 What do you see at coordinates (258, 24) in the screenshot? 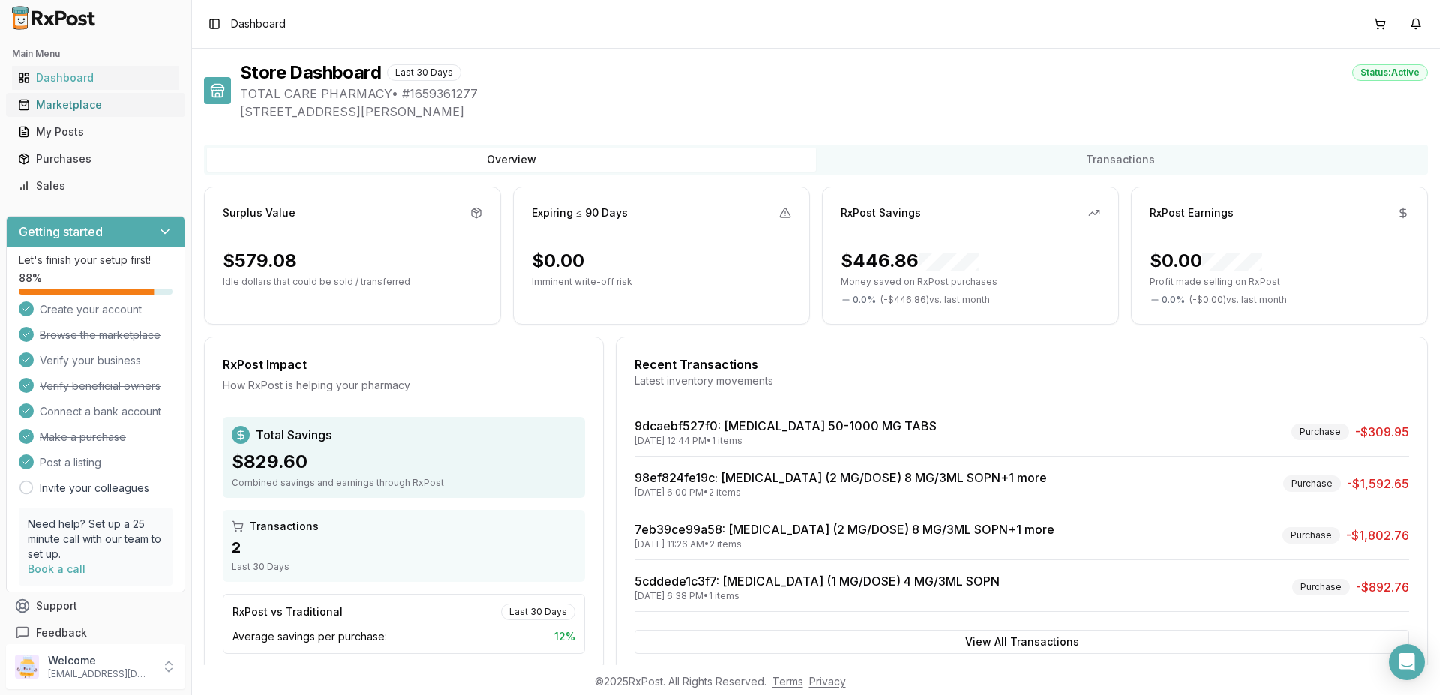
I see `span: Dashboard` at bounding box center [258, 24].